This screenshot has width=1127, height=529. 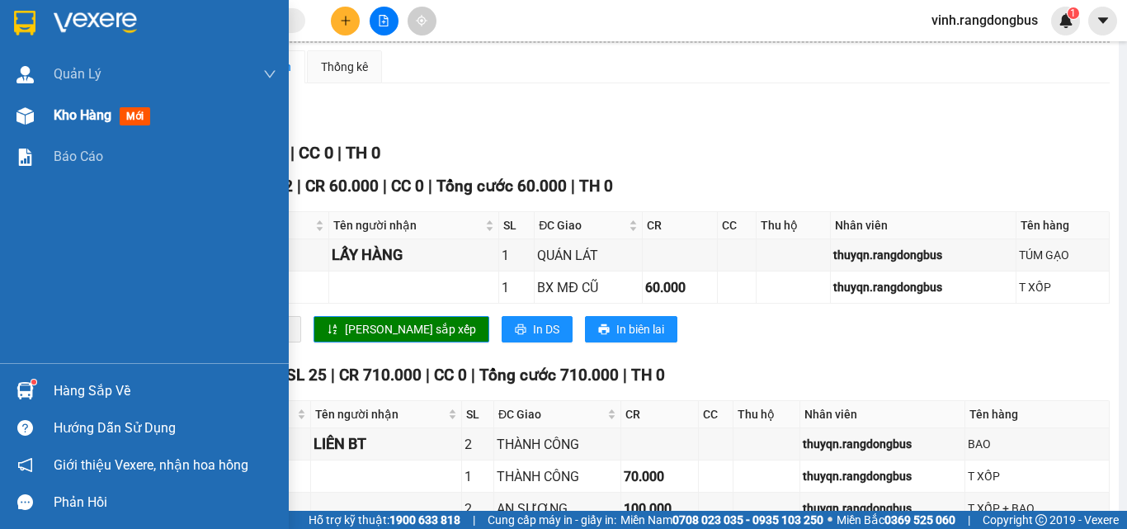 I want to click on span: Miền Bắc, so click(x=896, y=520).